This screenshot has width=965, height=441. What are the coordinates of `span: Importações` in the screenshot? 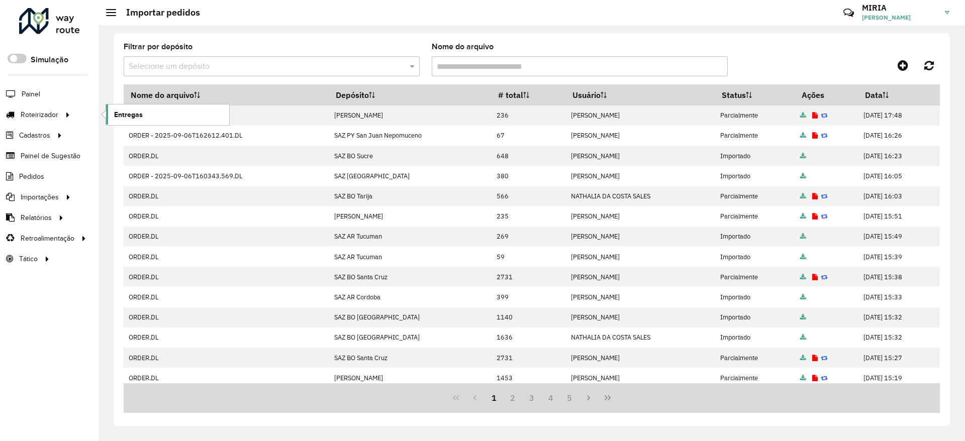 It's located at (40, 197).